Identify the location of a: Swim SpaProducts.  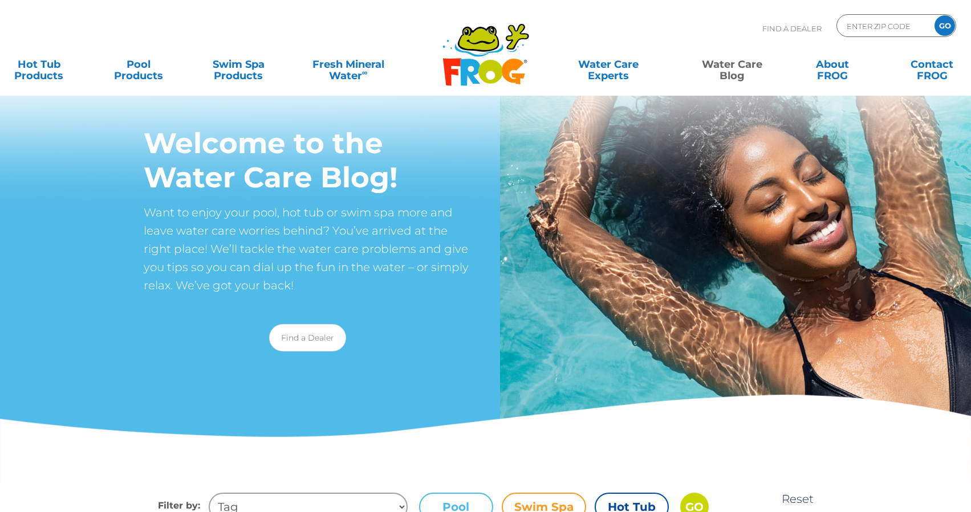
(238, 64).